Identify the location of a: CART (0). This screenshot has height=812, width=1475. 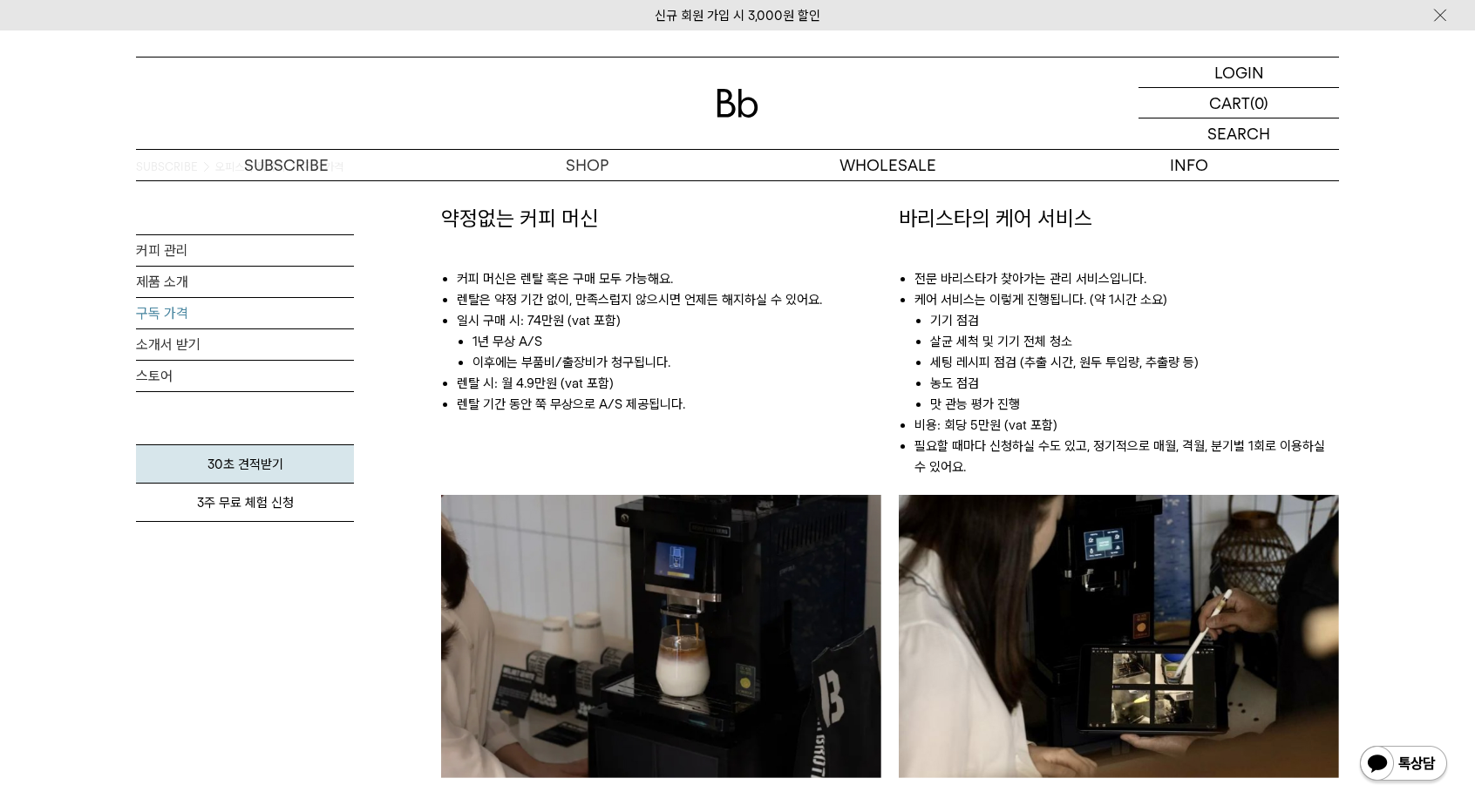
(1239, 103).